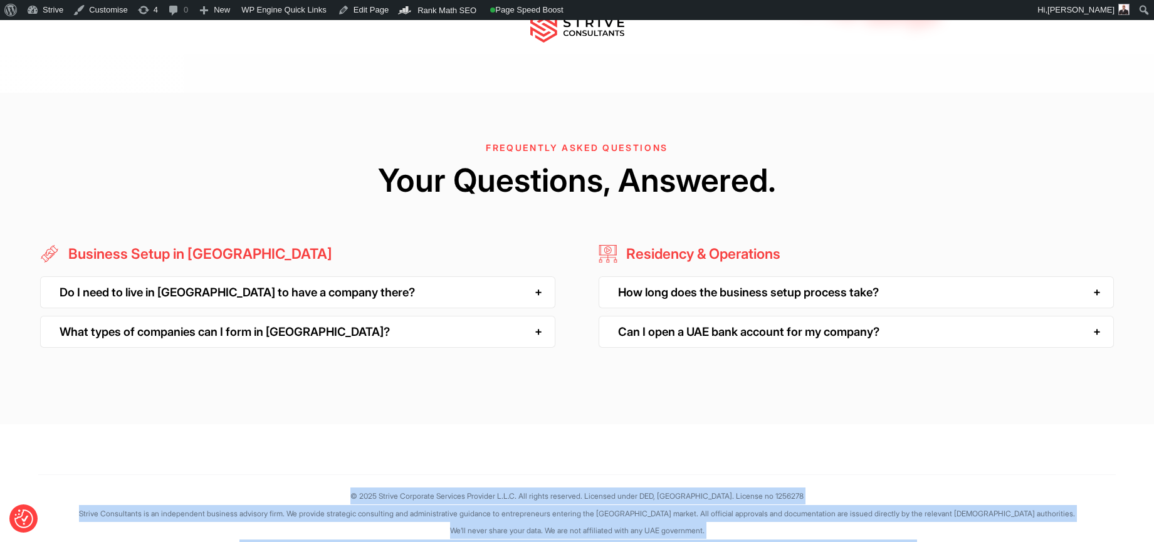  What do you see at coordinates (577, 530) in the screenshot?
I see `p: We’ll never share your data. We are not affiliated with any UAE government.` at bounding box center [577, 530].